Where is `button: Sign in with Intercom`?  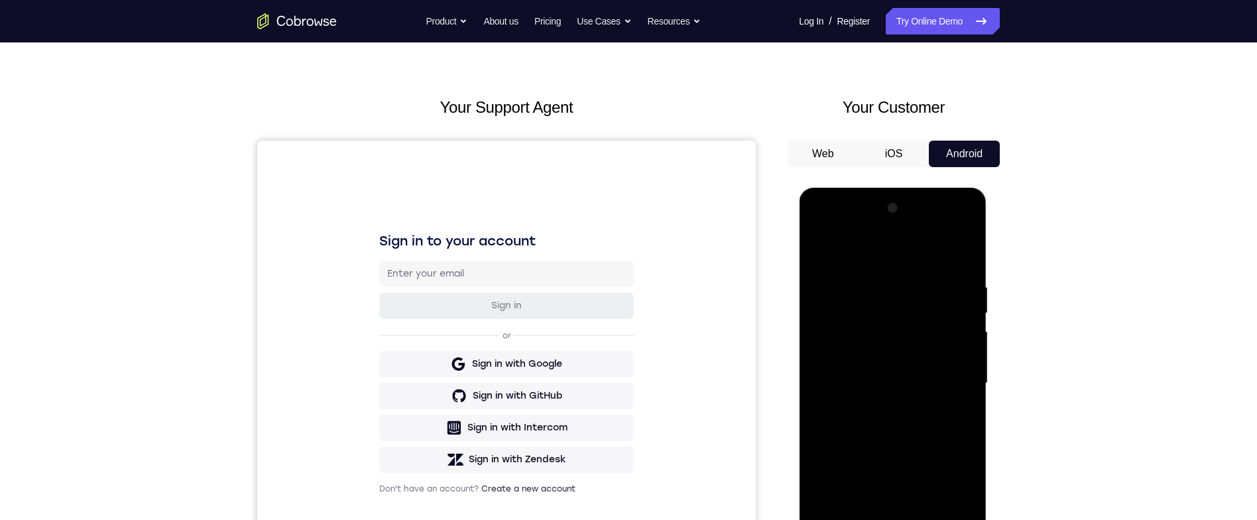 button: Sign in with Intercom is located at coordinates (249, 287).